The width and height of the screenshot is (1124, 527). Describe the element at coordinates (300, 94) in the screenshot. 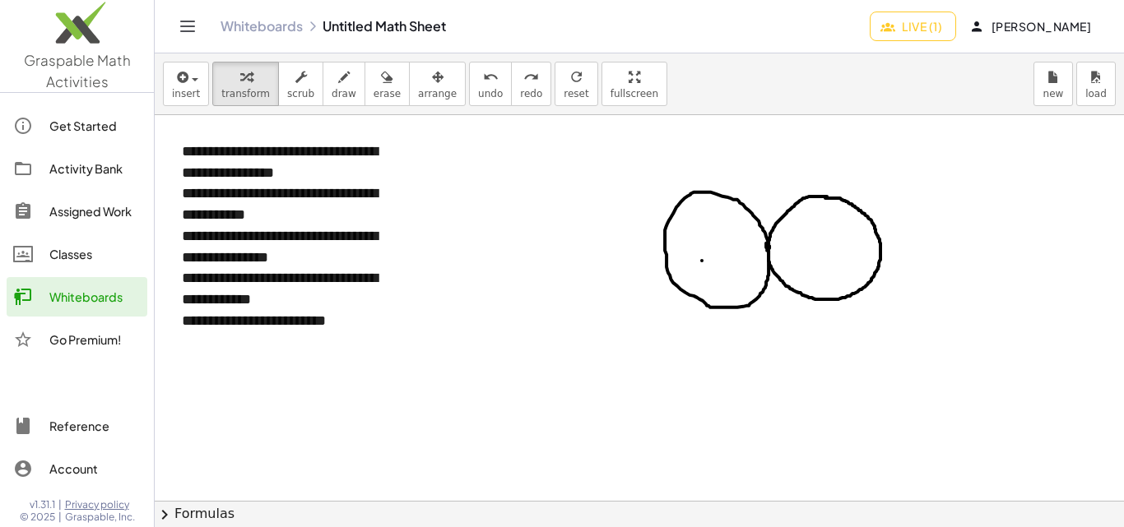

I see `span: scrub` at that location.